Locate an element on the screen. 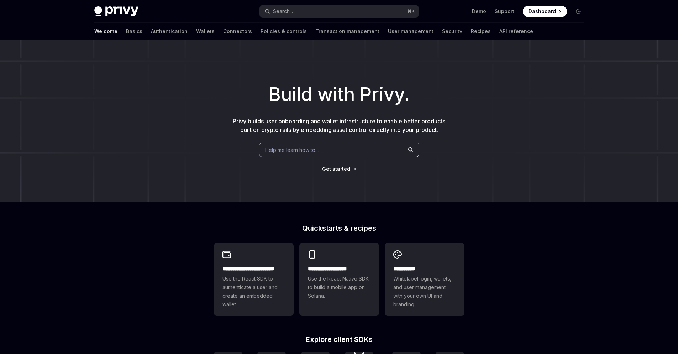  span: Get started is located at coordinates (336, 168).